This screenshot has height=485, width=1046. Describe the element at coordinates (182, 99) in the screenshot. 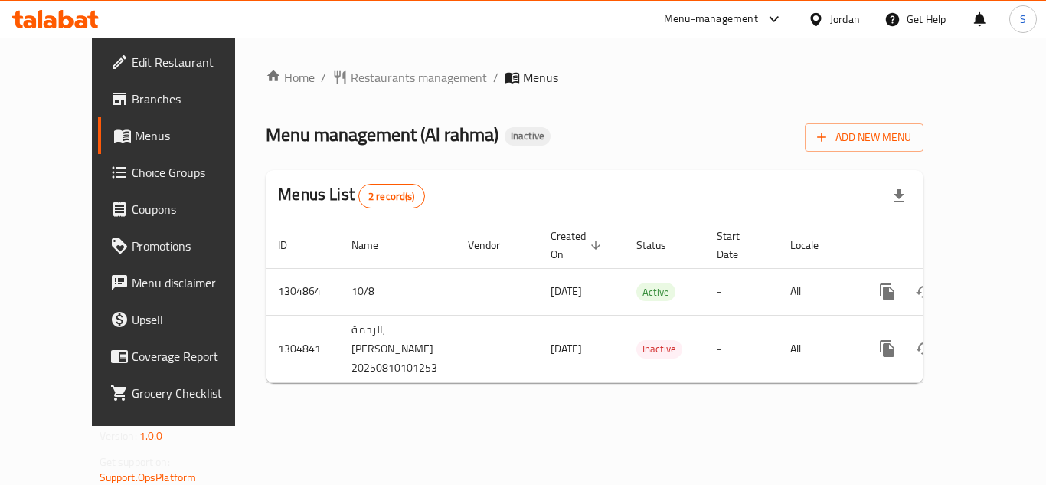

I see `a: Branches` at that location.